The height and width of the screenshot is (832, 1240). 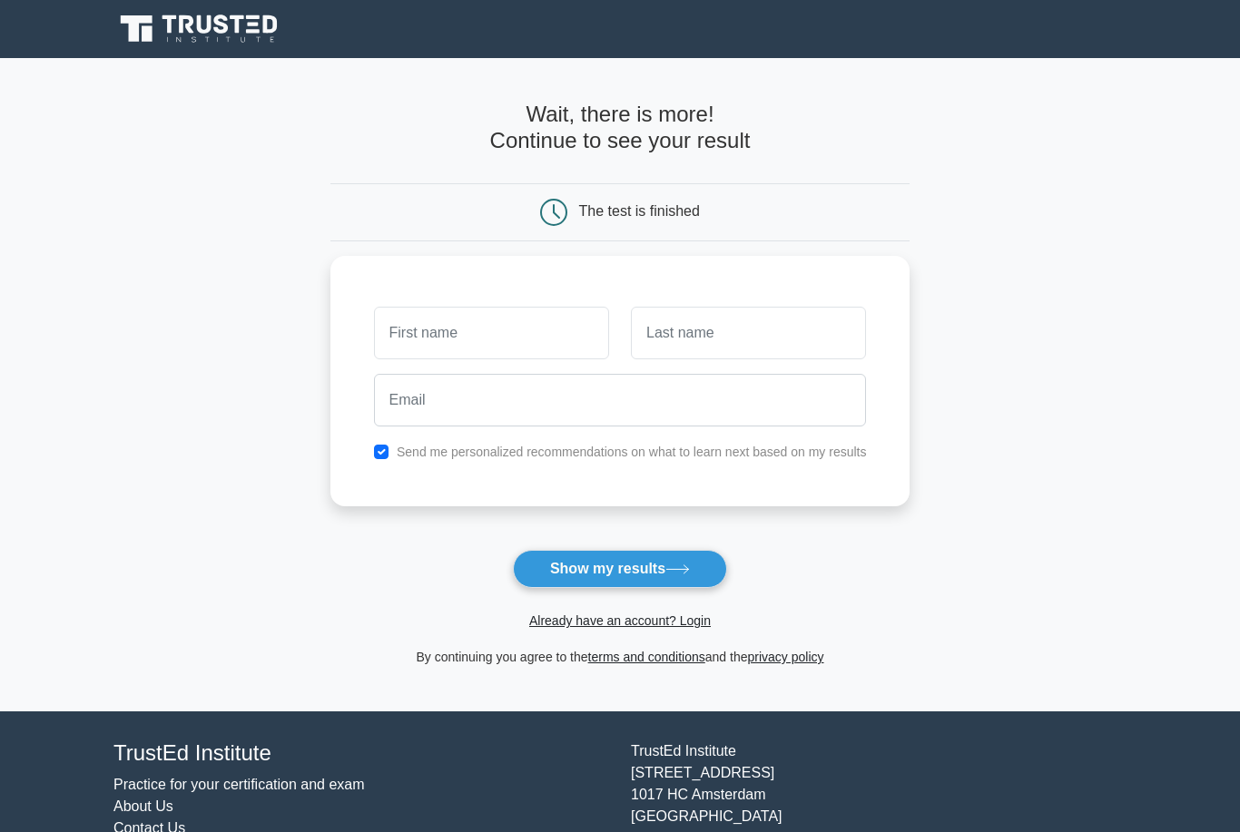 I want to click on a: terms and conditions, so click(x=646, y=657).